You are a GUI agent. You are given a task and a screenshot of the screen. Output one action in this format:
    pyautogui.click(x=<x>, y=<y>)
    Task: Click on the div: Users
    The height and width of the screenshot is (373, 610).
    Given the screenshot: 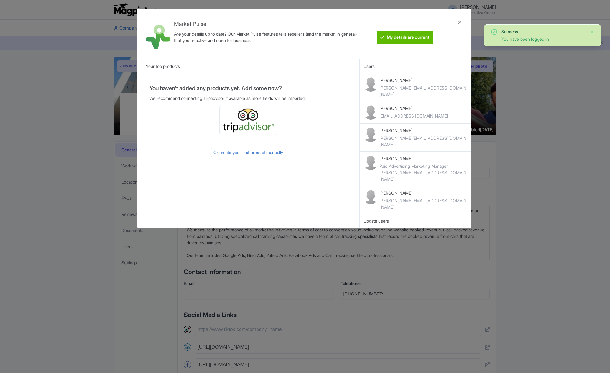 What is the action you would take?
    pyautogui.click(x=416, y=66)
    